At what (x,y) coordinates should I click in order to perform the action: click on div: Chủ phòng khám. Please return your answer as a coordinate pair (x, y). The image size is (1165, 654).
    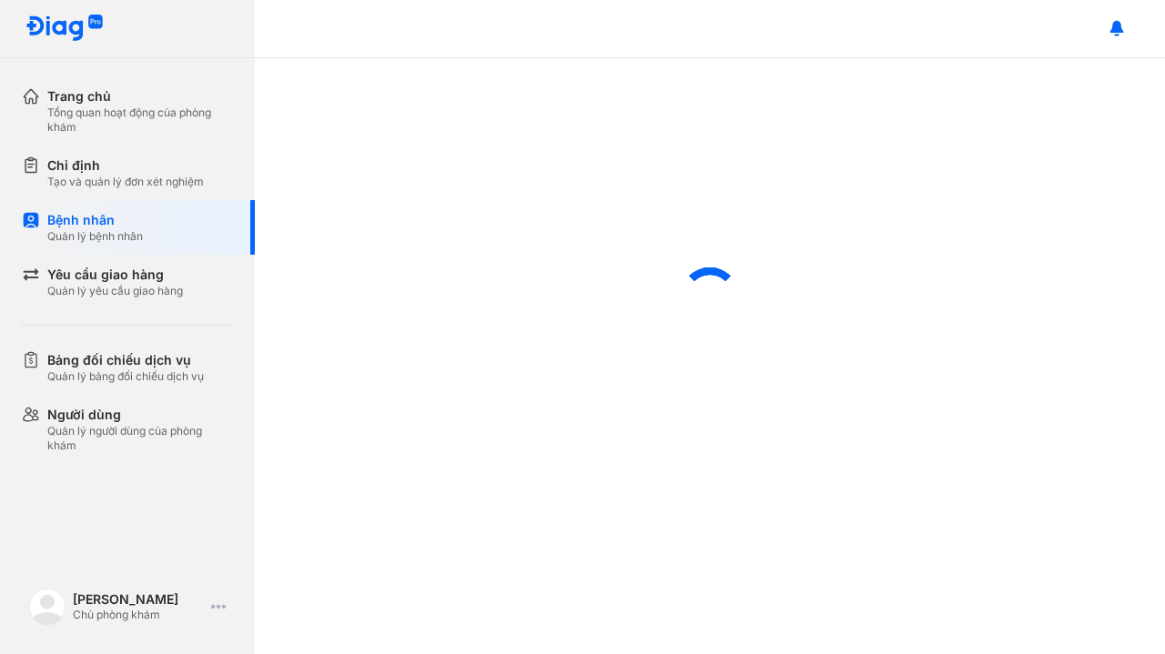
    Looking at the image, I should click on (138, 615).